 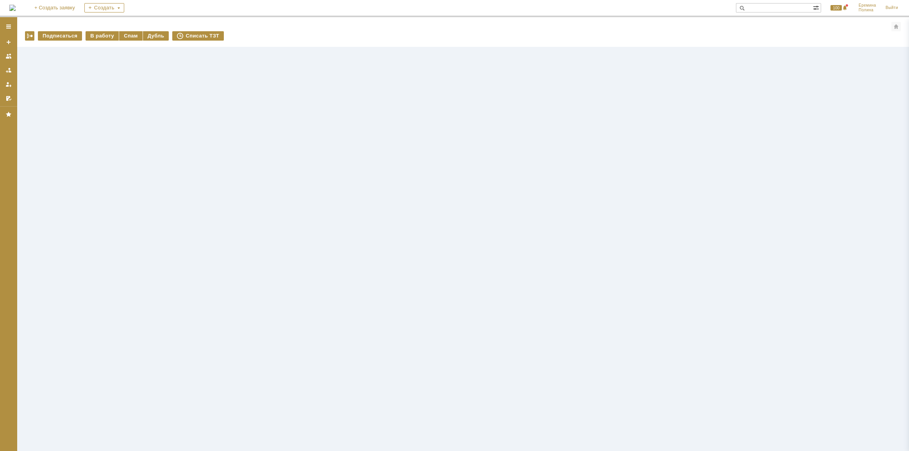 I want to click on div: Сделать домашней страницей, so click(x=896, y=27).